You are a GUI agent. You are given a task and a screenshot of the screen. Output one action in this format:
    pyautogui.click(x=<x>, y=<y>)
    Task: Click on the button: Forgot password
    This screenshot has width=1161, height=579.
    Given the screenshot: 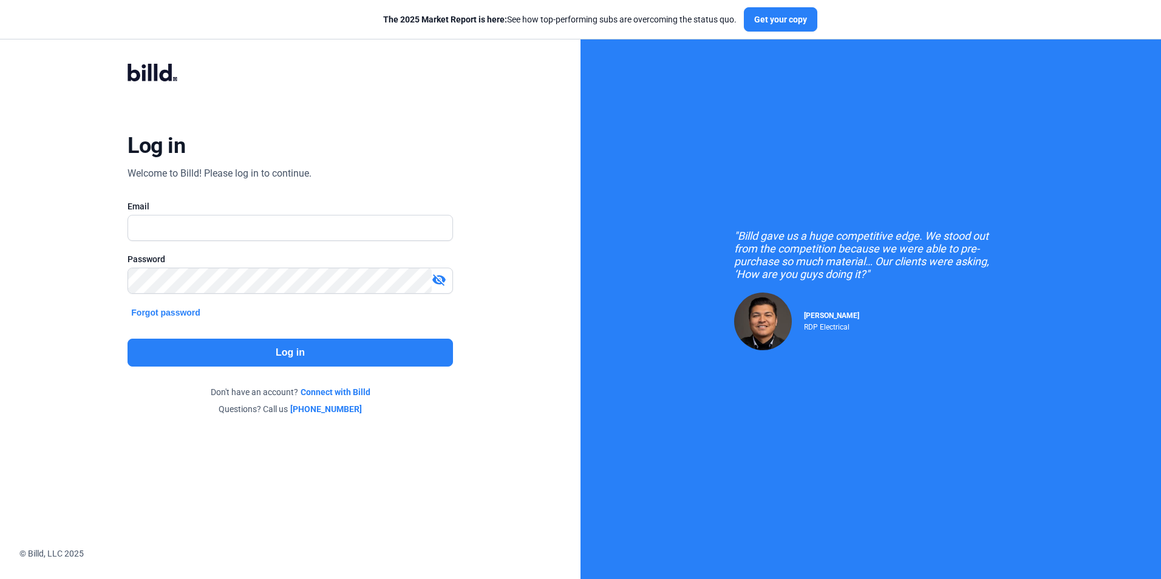 What is the action you would take?
    pyautogui.click(x=166, y=313)
    